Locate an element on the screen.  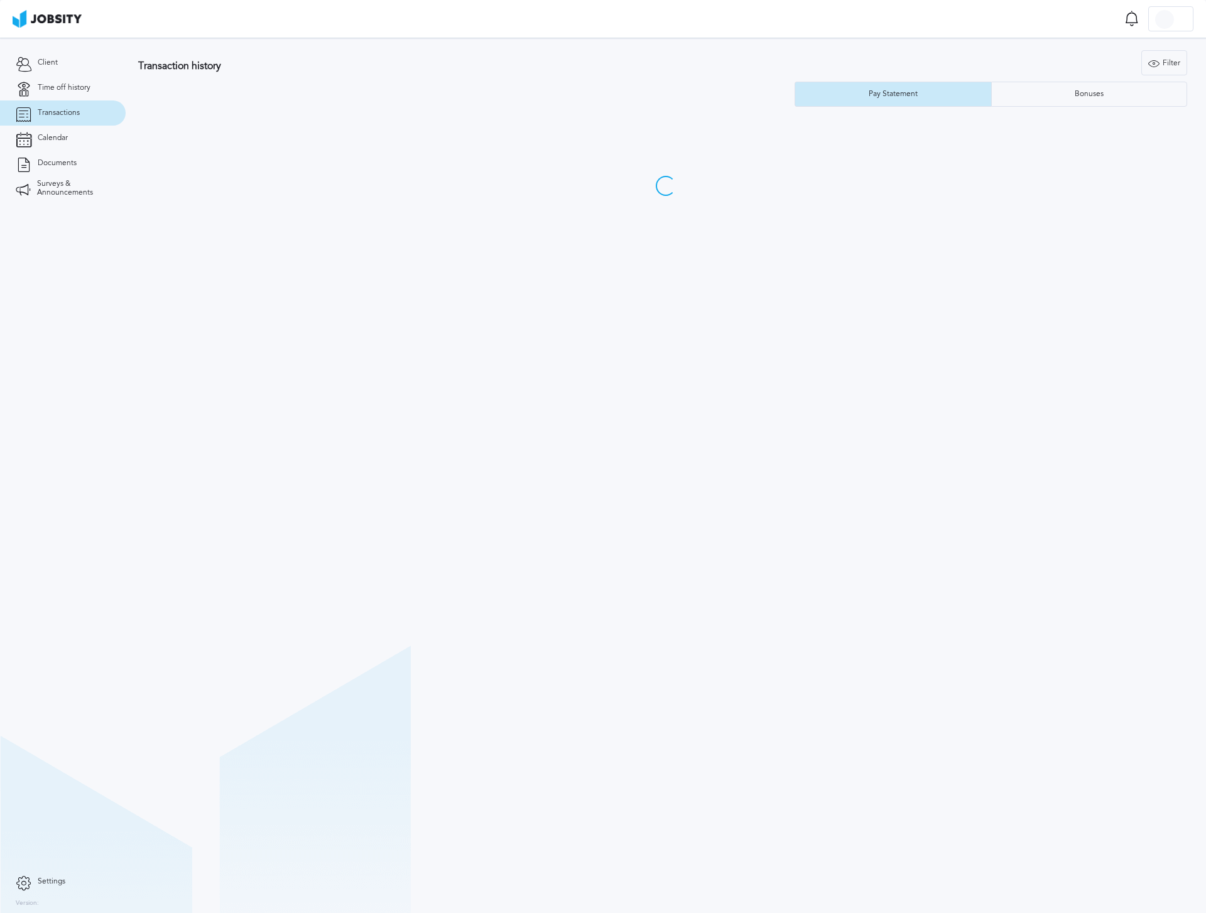
div: Filter is located at coordinates (1164, 63).